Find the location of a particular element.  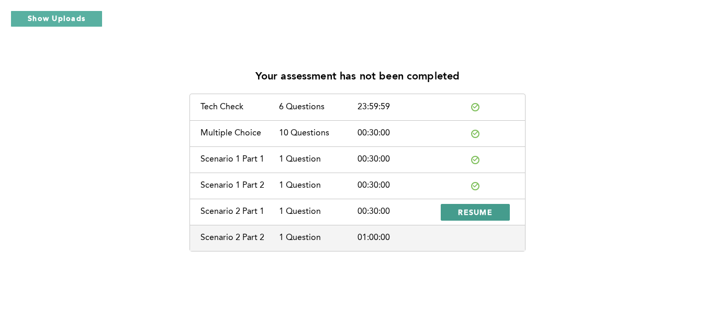

div: 10 Questions is located at coordinates (318, 133).